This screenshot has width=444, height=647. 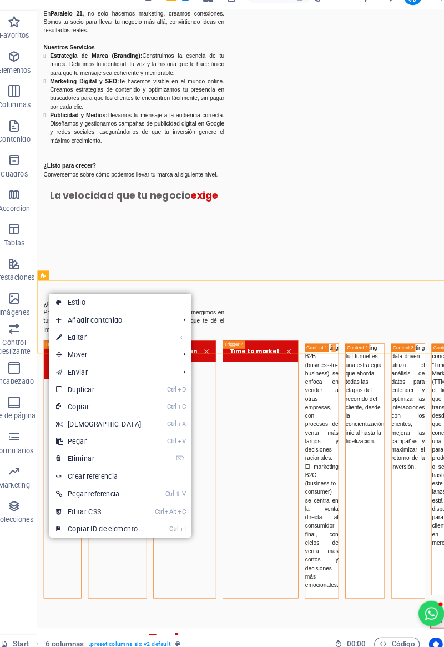 What do you see at coordinates (22, 85) in the screenshot?
I see `p: Elementos` at bounding box center [22, 85].